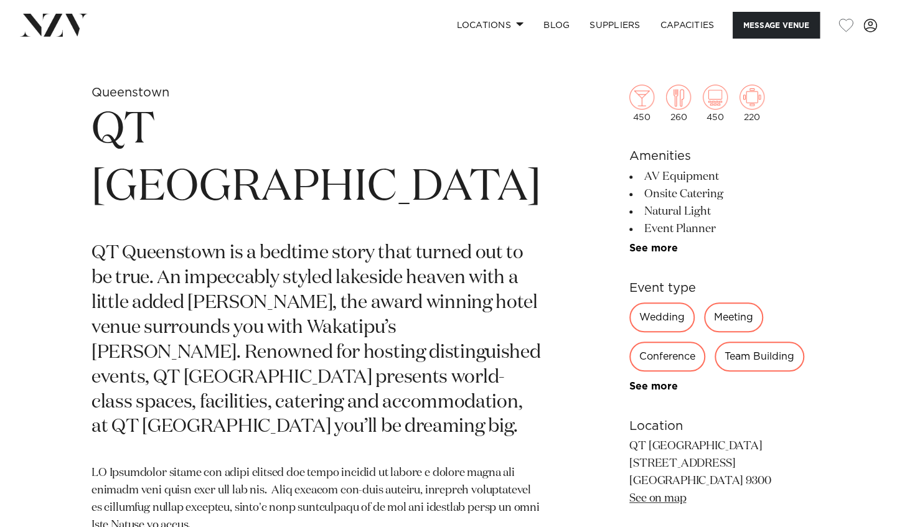 This screenshot has height=527, width=897. What do you see at coordinates (717, 194) in the screenshot?
I see `li: Onsite Catering` at bounding box center [717, 194].